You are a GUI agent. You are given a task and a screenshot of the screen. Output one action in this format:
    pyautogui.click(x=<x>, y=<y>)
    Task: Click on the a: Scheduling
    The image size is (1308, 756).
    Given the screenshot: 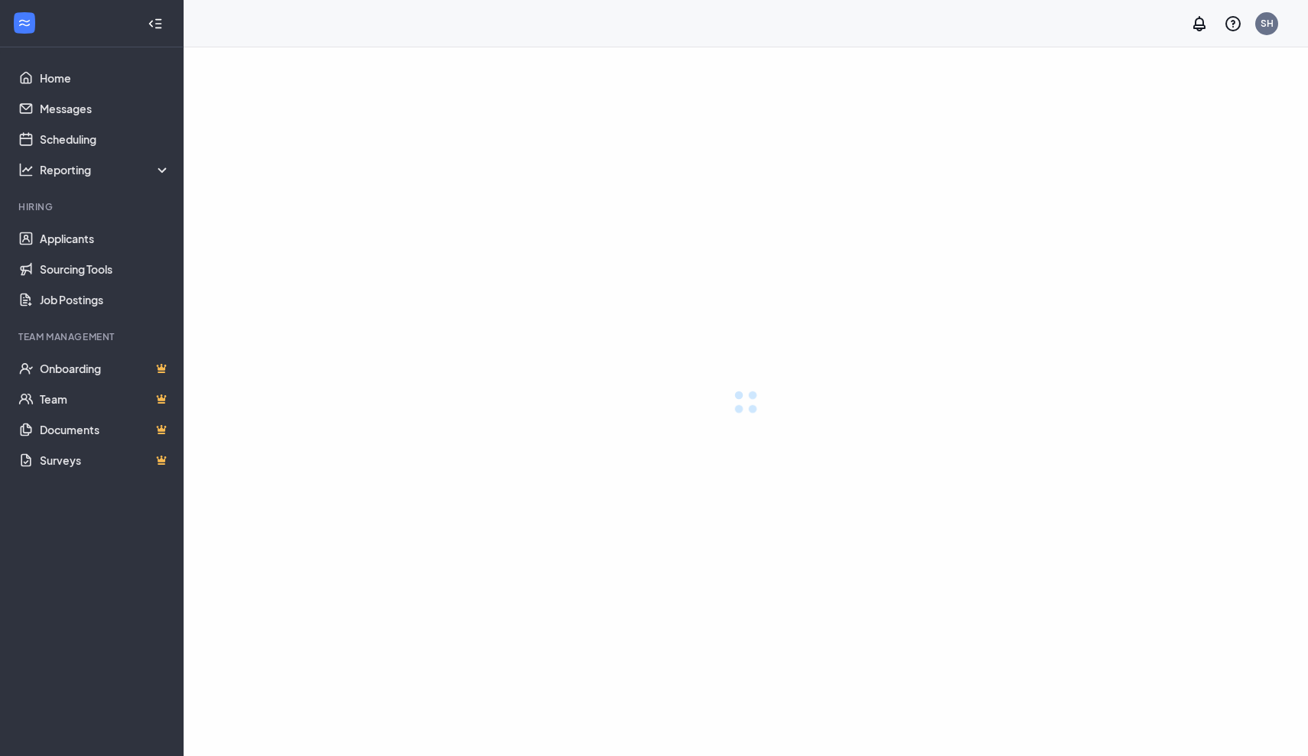 What is the action you would take?
    pyautogui.click(x=105, y=139)
    